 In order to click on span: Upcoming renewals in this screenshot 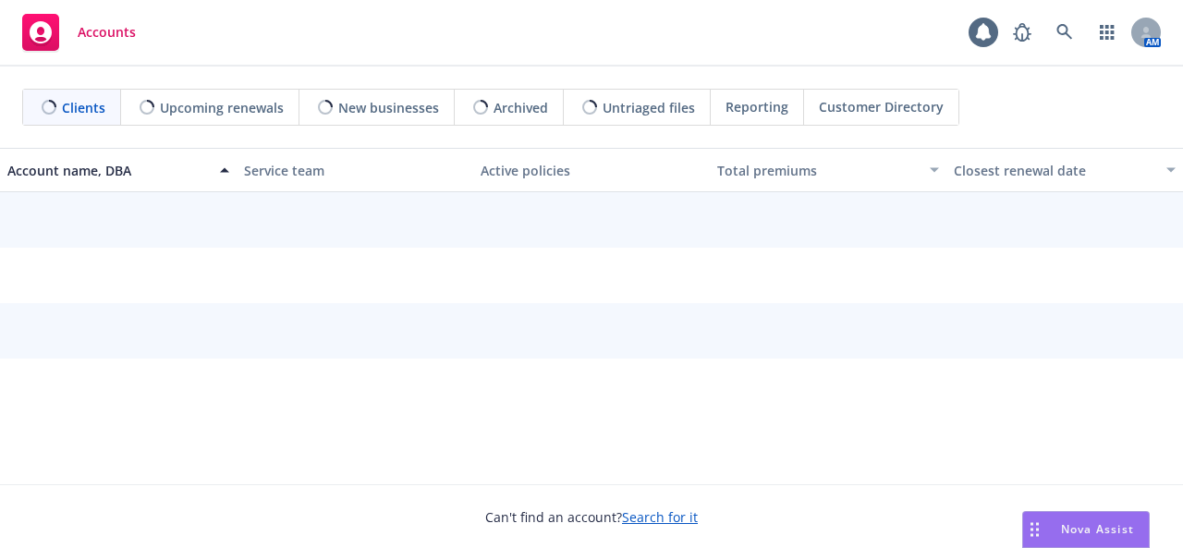, I will do `click(222, 107)`.